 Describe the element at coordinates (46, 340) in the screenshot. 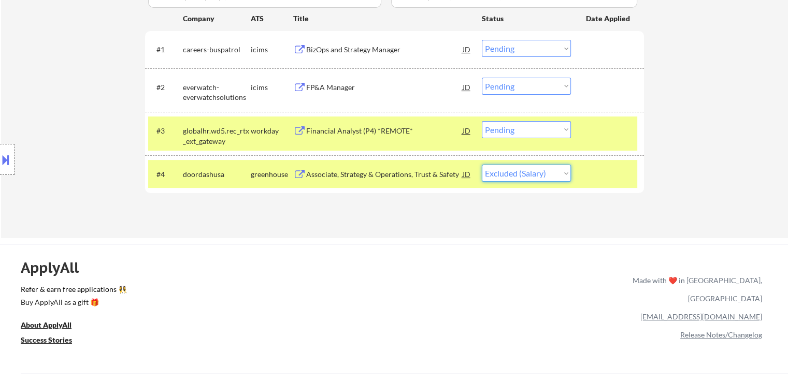

I see `u: Success Stories` at that location.